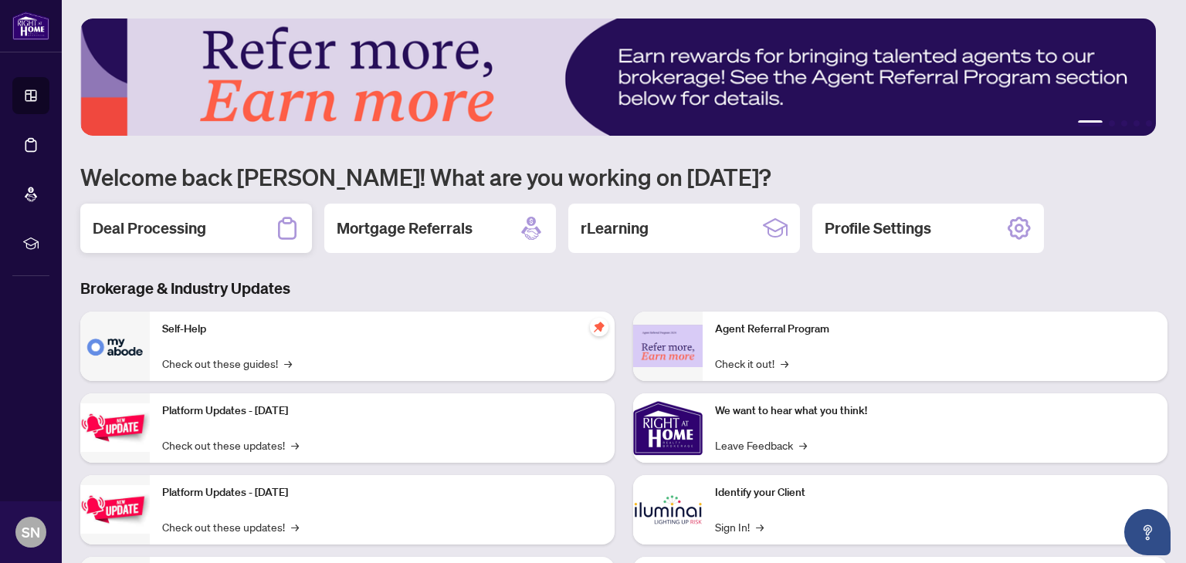 Image resolution: width=1186 pixels, height=563 pixels. I want to click on img: Platform Updates - July 21, 2025, so click(115, 428).